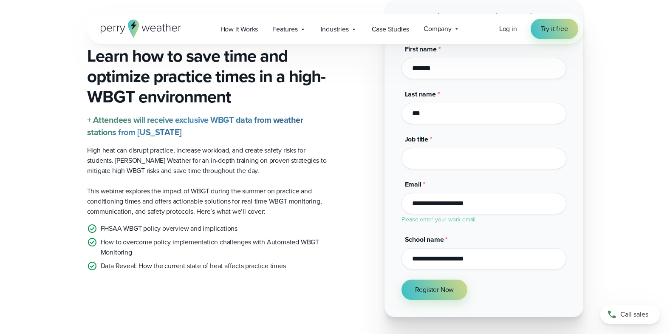 This screenshot has width=670, height=334. What do you see at coordinates (413, 184) in the screenshot?
I see `span: Email` at bounding box center [413, 184].